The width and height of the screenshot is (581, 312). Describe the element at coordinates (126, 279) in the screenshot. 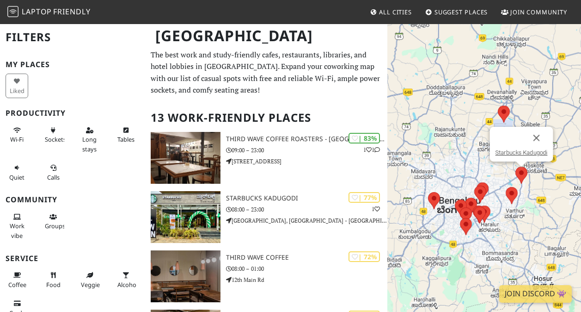

I see `button: Alcohol` at that location.